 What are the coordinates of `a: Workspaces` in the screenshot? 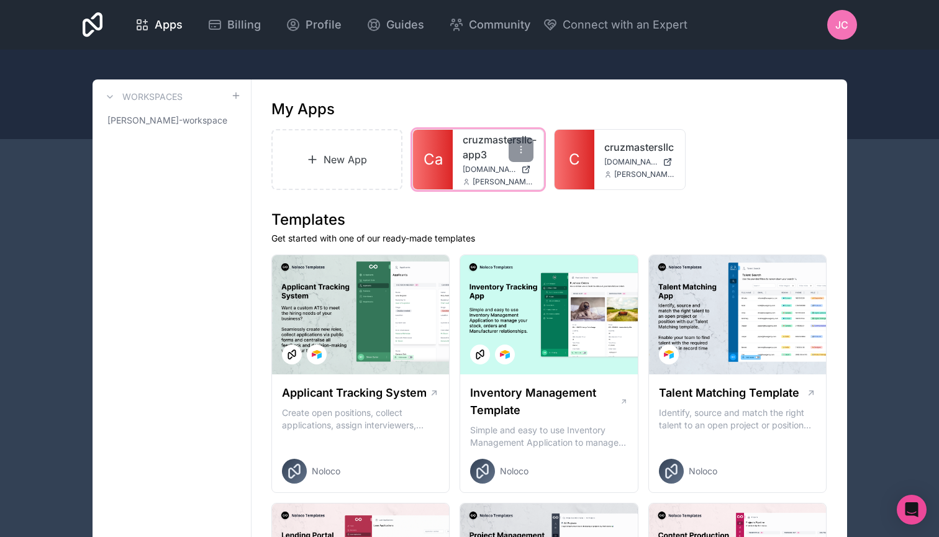 It's located at (142, 97).